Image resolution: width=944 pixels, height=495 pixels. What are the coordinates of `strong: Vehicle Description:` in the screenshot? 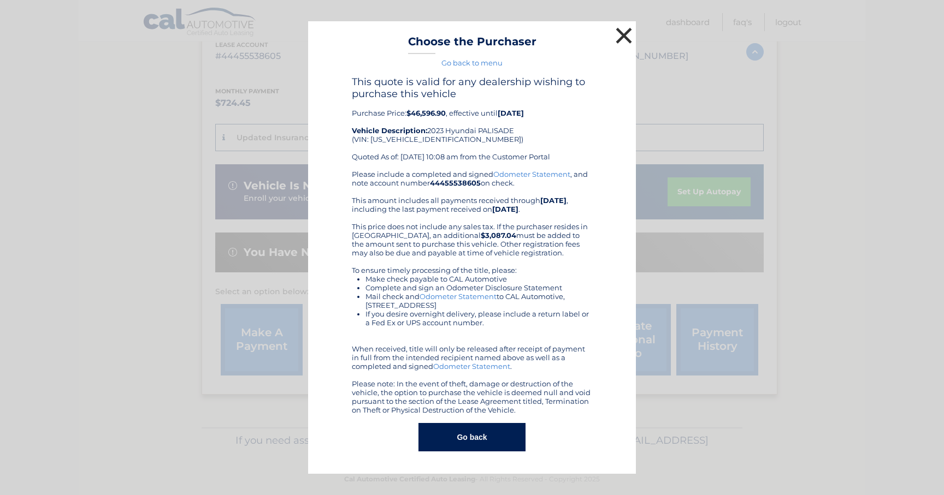 It's located at (389, 131).